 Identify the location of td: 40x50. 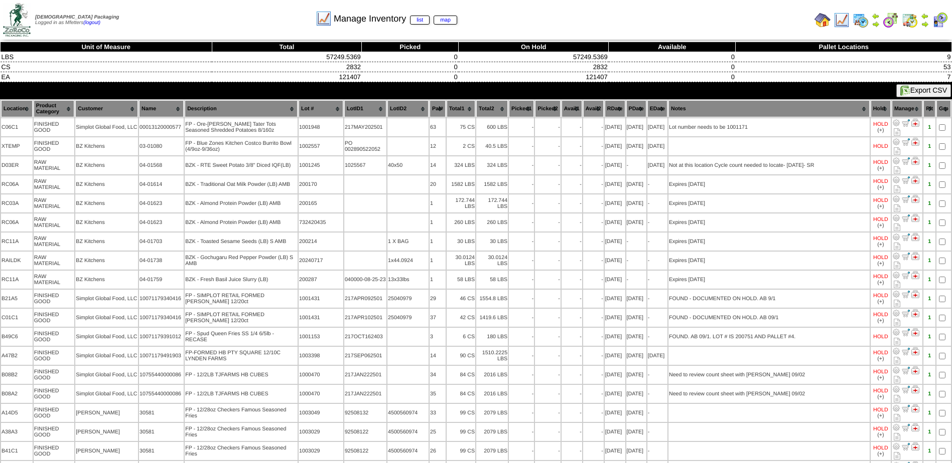
(408, 166).